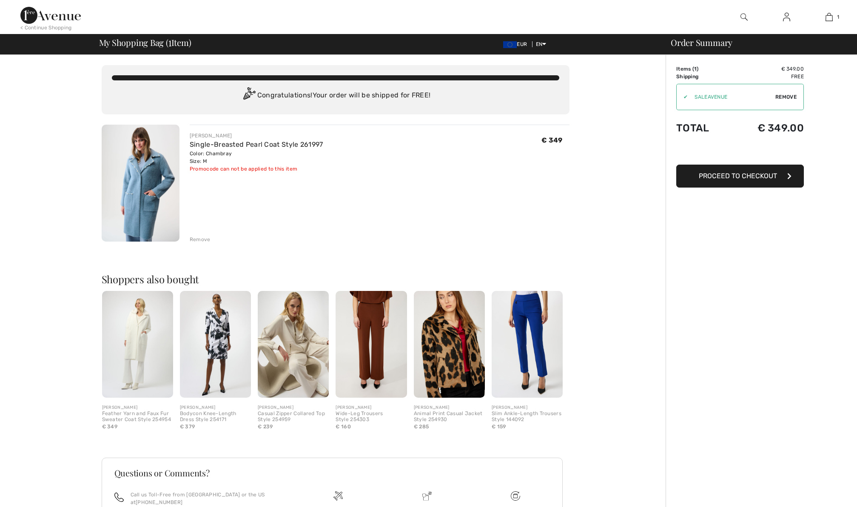  Describe the element at coordinates (187, 426) in the screenshot. I see `span: € 379` at that location.